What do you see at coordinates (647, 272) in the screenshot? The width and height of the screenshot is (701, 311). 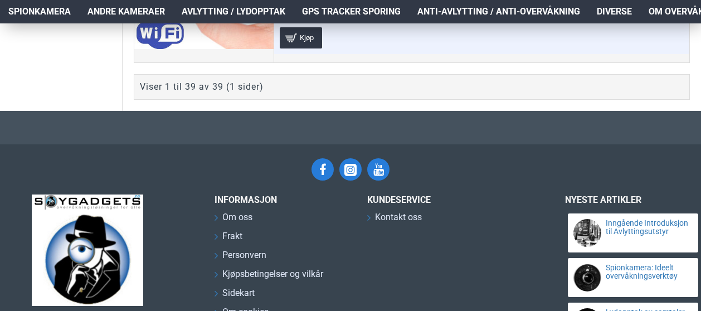 I see `a: Spionkamera: Ideelt overvåkningsverktøy` at bounding box center [647, 272].